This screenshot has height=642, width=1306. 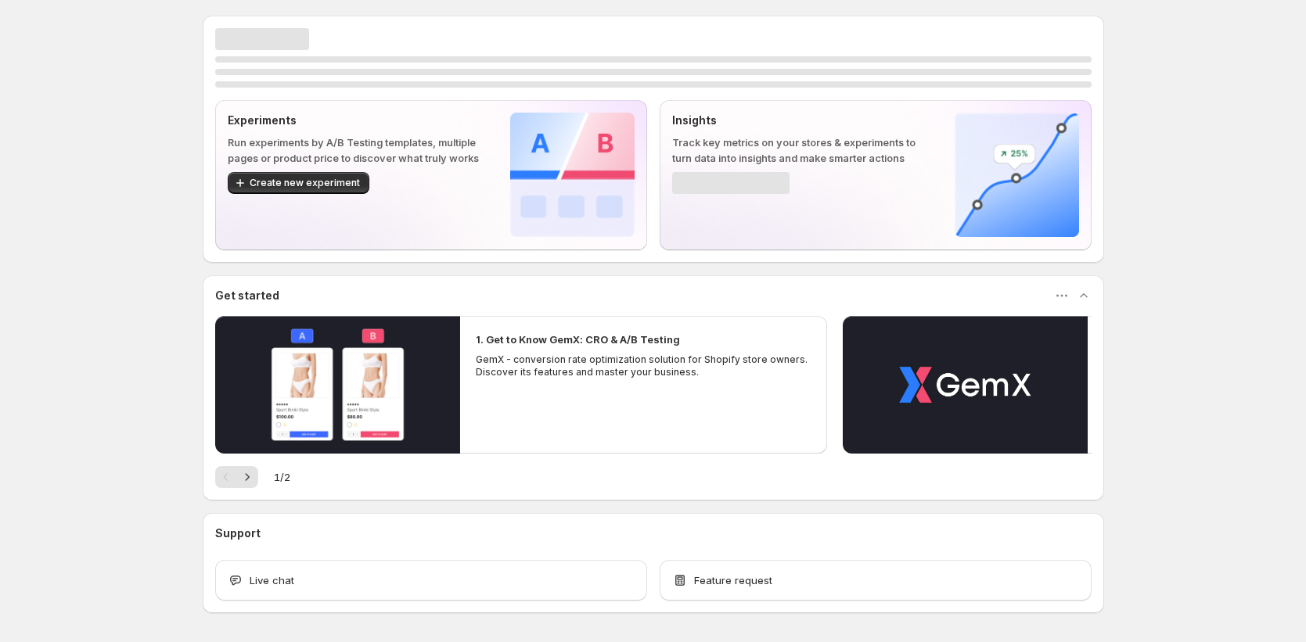 What do you see at coordinates (644, 366) in the screenshot?
I see `p: GemX - conversion rate optimization solution for Shopify store owners. Discover its features and ...` at bounding box center [644, 366].